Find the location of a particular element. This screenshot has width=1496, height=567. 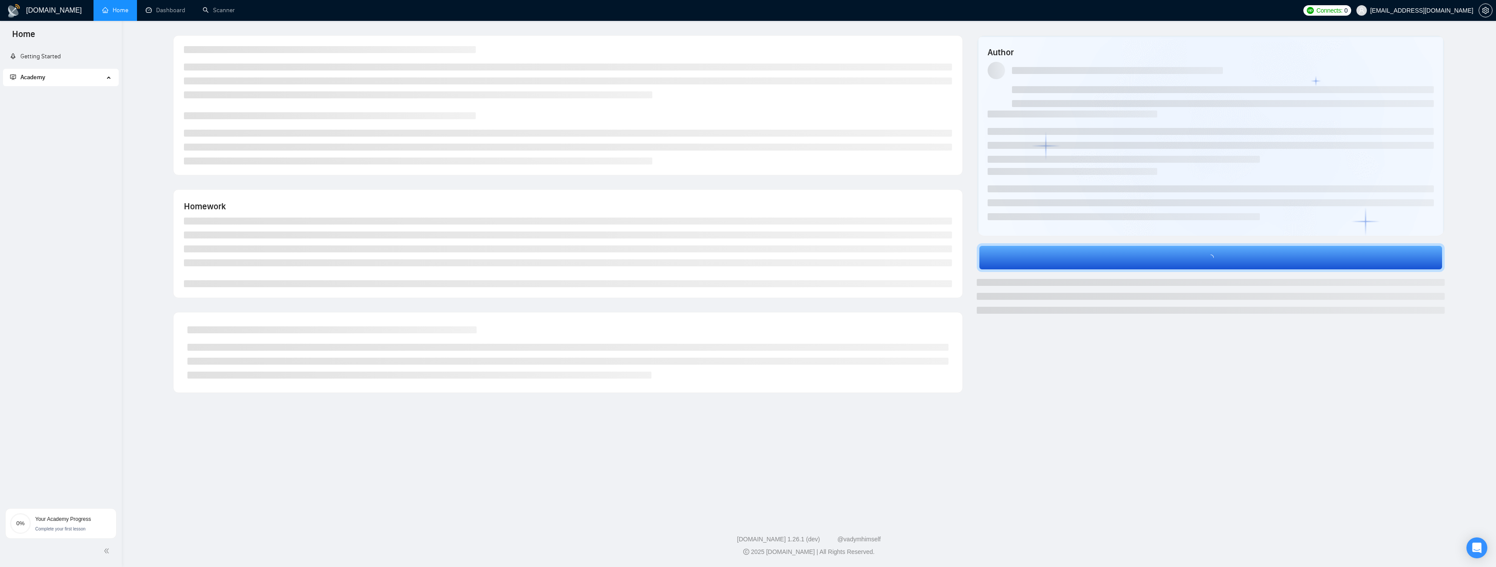

h4: Author is located at coordinates (1211, 52).